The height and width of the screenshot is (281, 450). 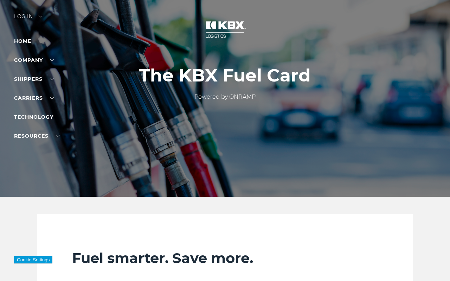 What do you see at coordinates (432, 264) in the screenshot?
I see `div: Chat Widget` at bounding box center [432, 264].